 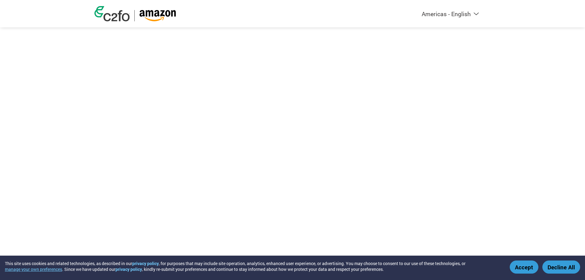 What do you see at coordinates (34, 269) in the screenshot?
I see `button: manage your own preferences` at bounding box center [34, 269].